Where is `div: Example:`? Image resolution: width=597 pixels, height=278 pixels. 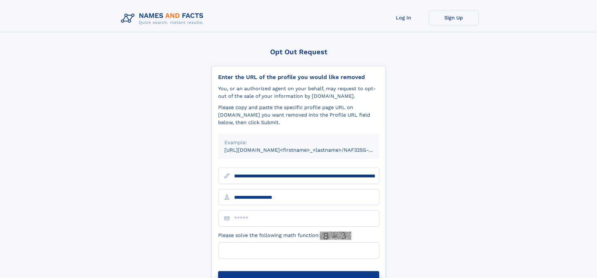 div: Example: is located at coordinates (299, 143).